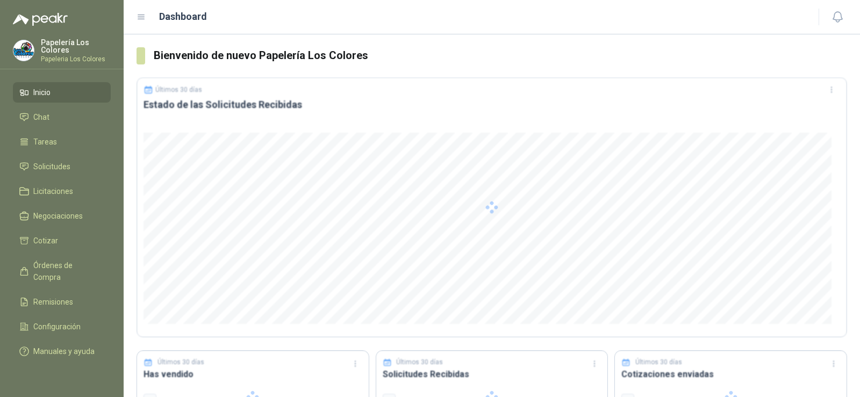 The image size is (860, 397). What do you see at coordinates (64, 351) in the screenshot?
I see `span: Manuales y ayuda` at bounding box center [64, 351].